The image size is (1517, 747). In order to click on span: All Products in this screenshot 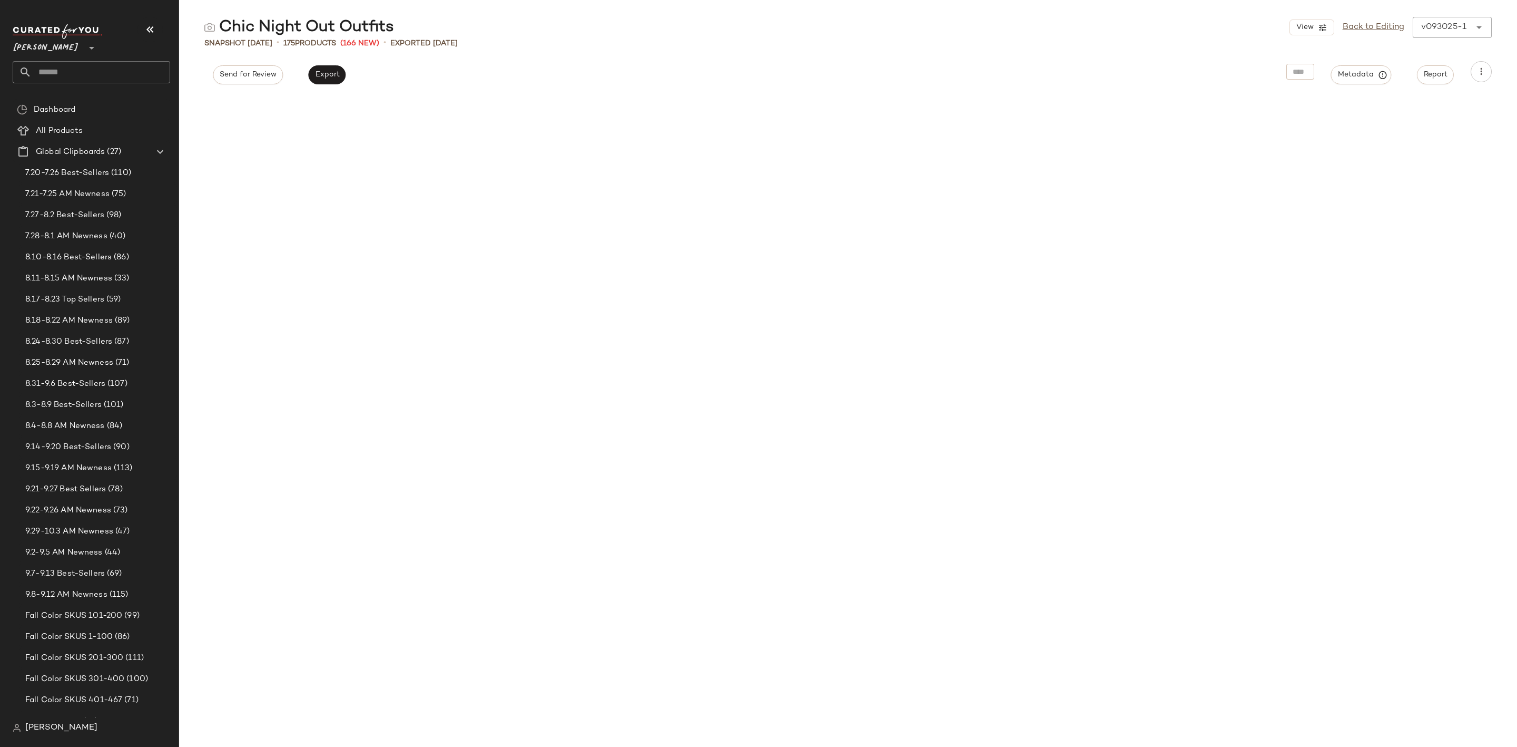, I will do `click(59, 131)`.